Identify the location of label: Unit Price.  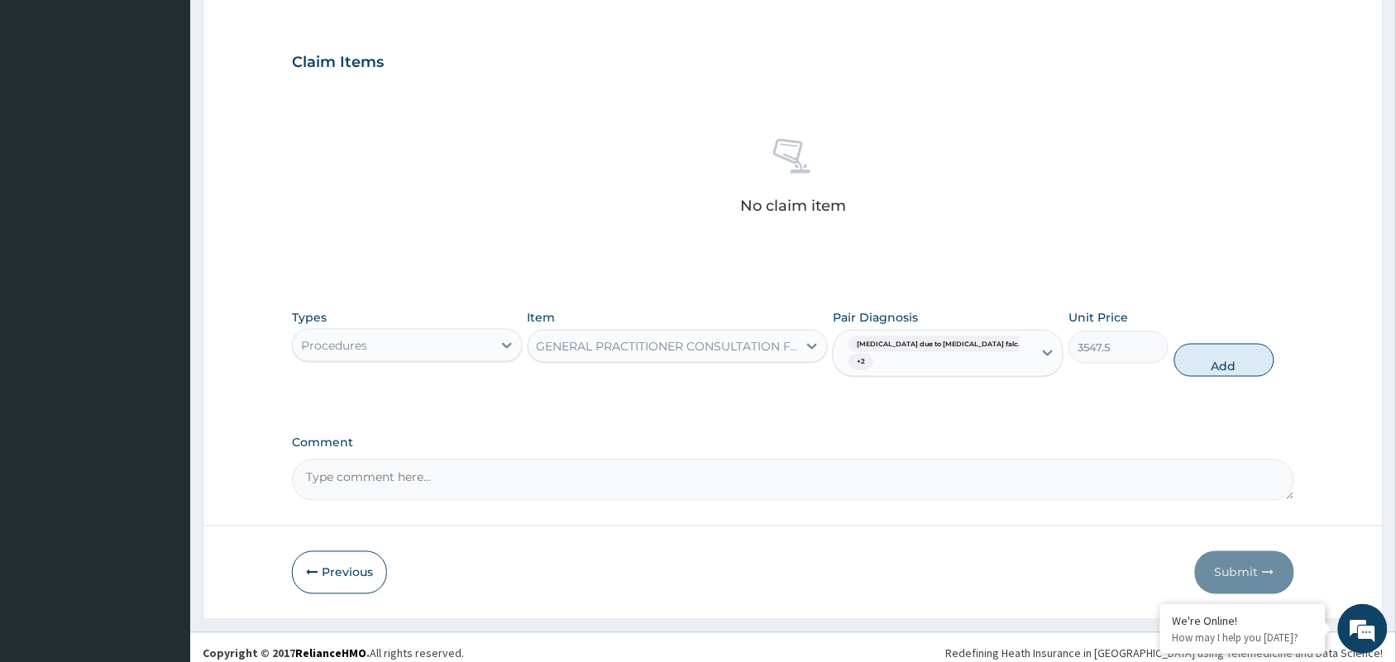
(1098, 317).